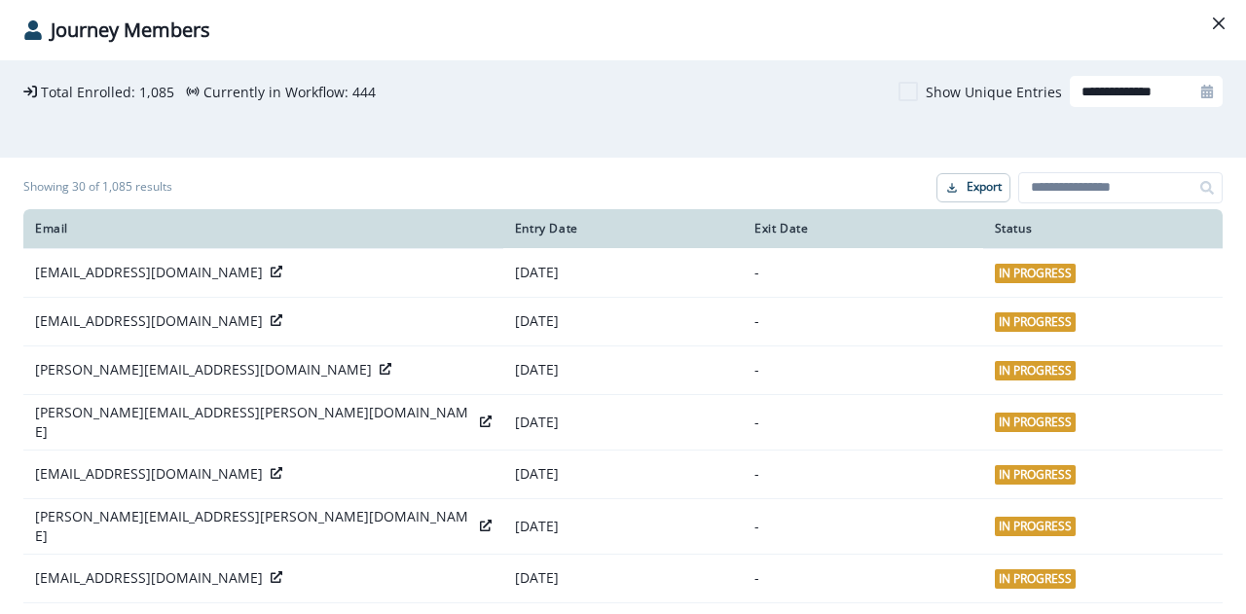  Describe the element at coordinates (275, 91) in the screenshot. I see `p: Currently in Workflow:` at that location.